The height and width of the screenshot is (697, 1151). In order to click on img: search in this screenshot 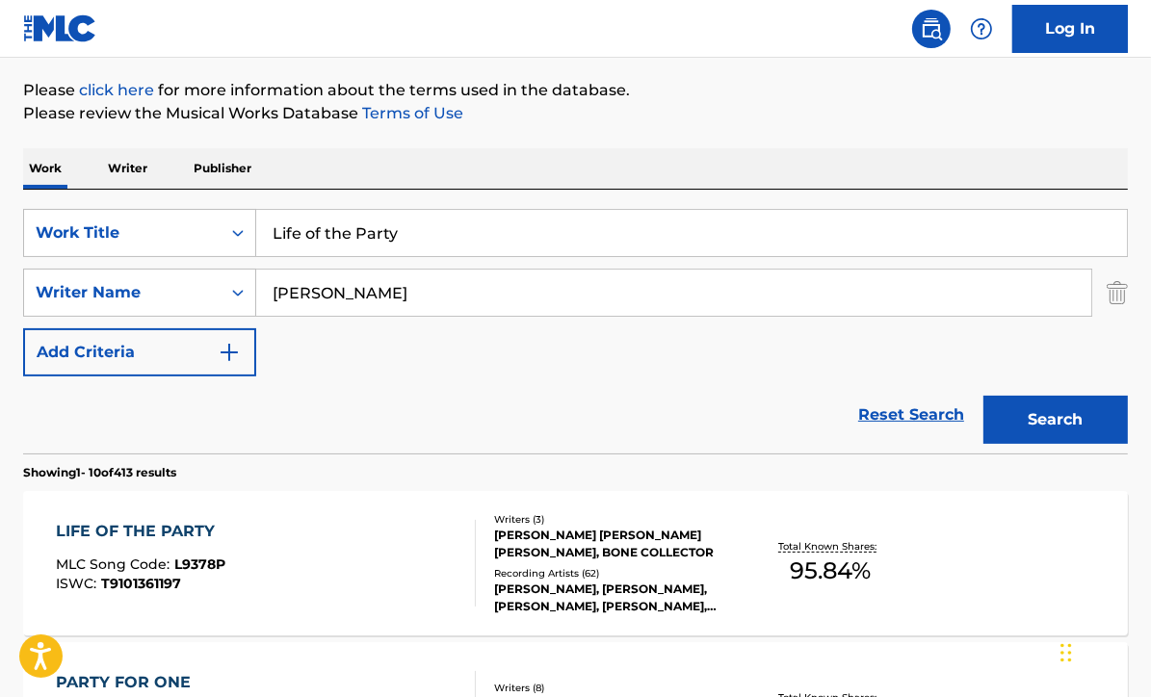, I will do `click(931, 29)`.